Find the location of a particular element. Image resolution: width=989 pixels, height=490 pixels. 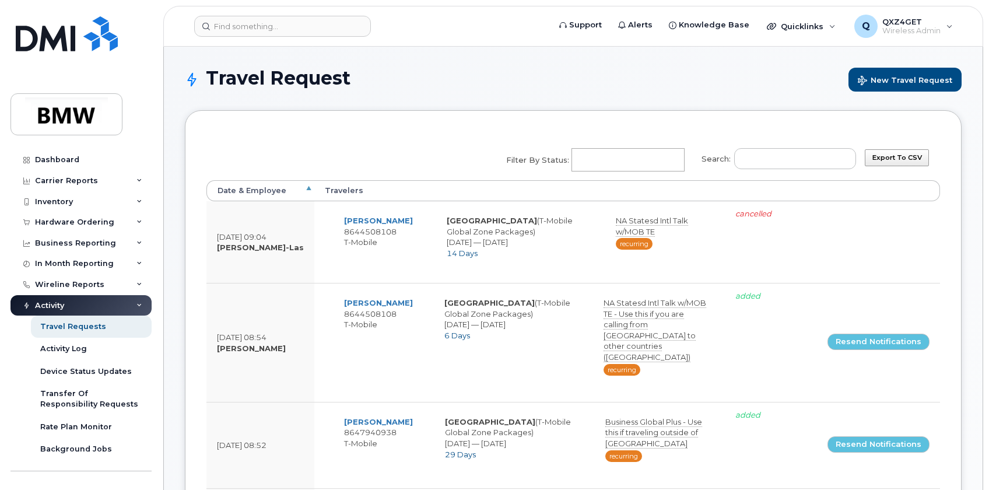

button: New Travel Request is located at coordinates (905, 79).